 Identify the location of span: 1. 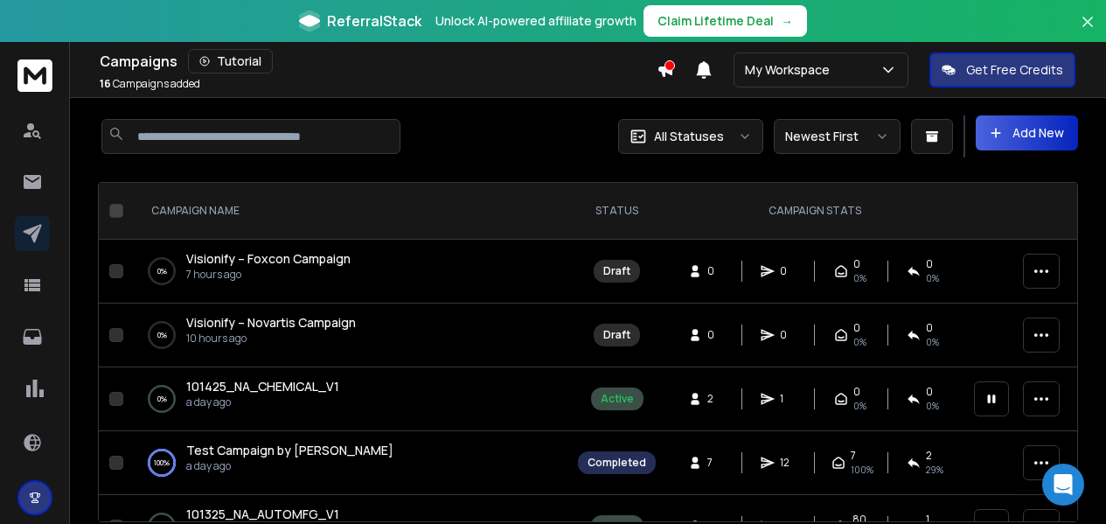
(789, 399).